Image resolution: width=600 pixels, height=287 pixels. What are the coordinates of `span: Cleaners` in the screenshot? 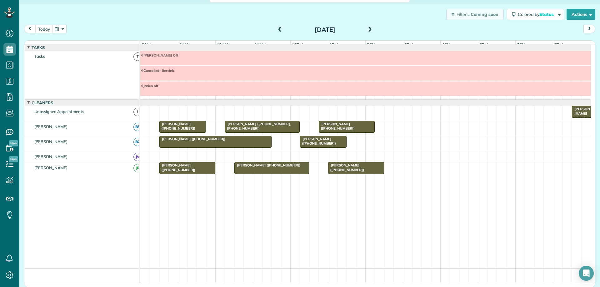 It's located at (42, 103).